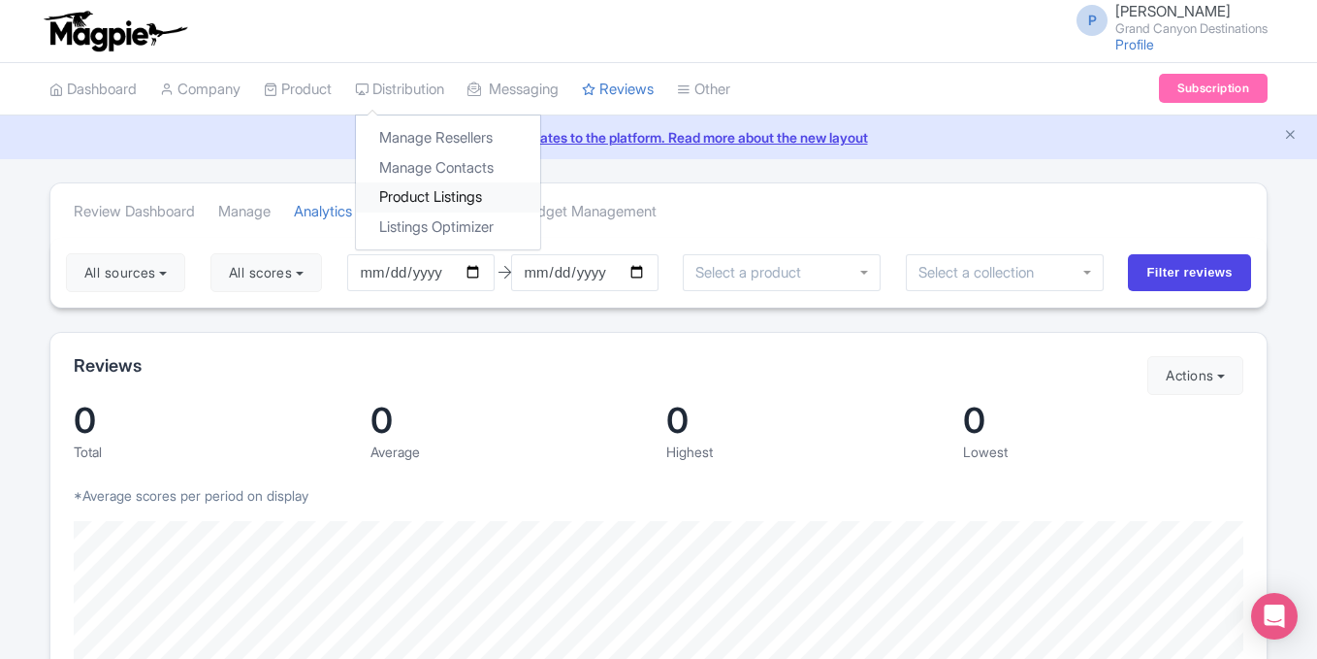  I want to click on a: Subscription, so click(1213, 88).